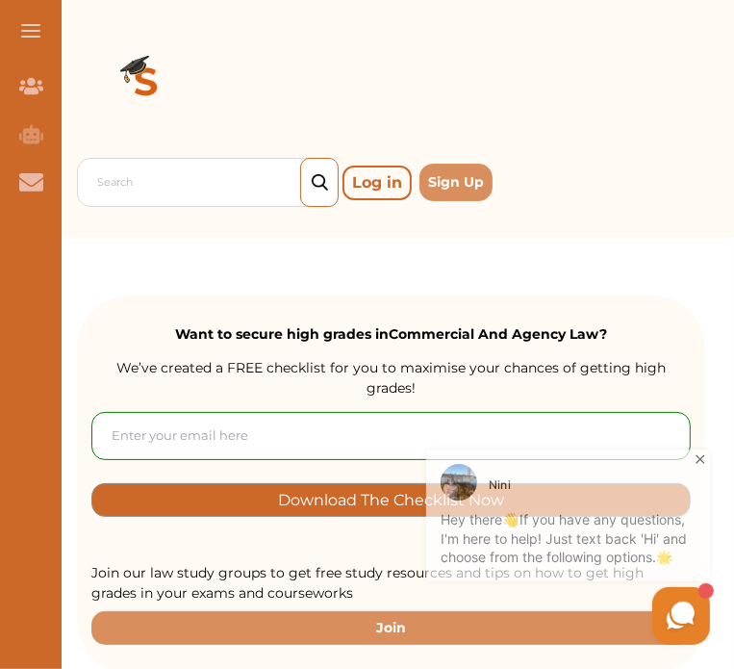  Describe the element at coordinates (377, 183) in the screenshot. I see `p: Log in` at that location.